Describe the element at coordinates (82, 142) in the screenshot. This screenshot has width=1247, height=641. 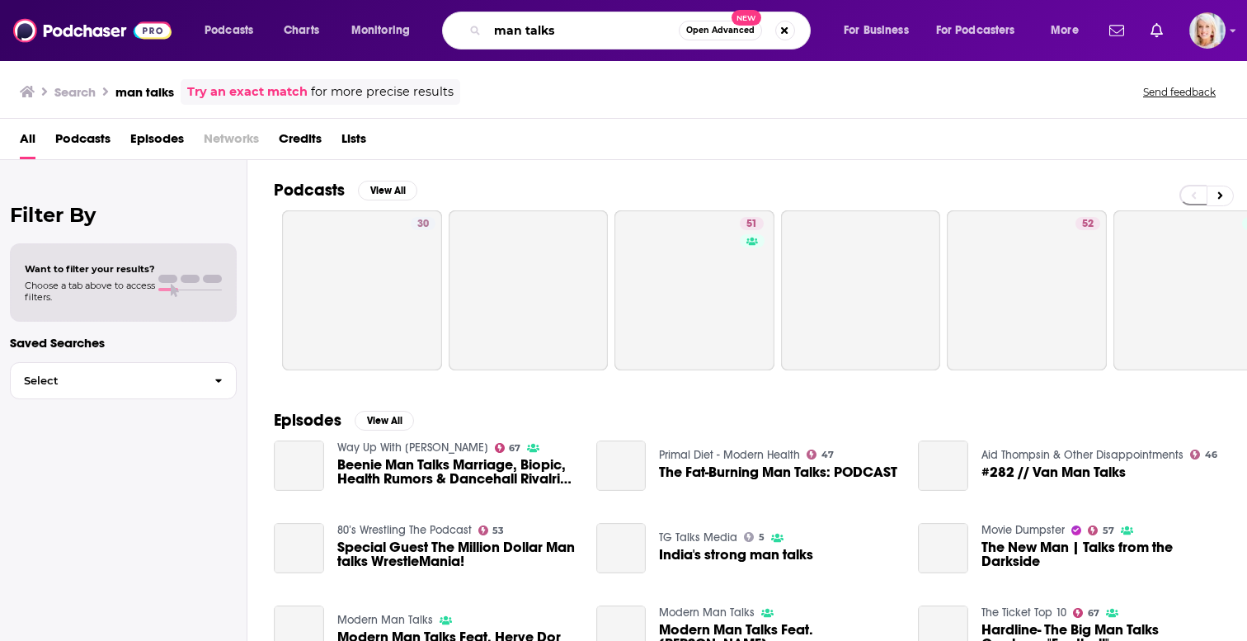
I see `a: Podcasts` at that location.